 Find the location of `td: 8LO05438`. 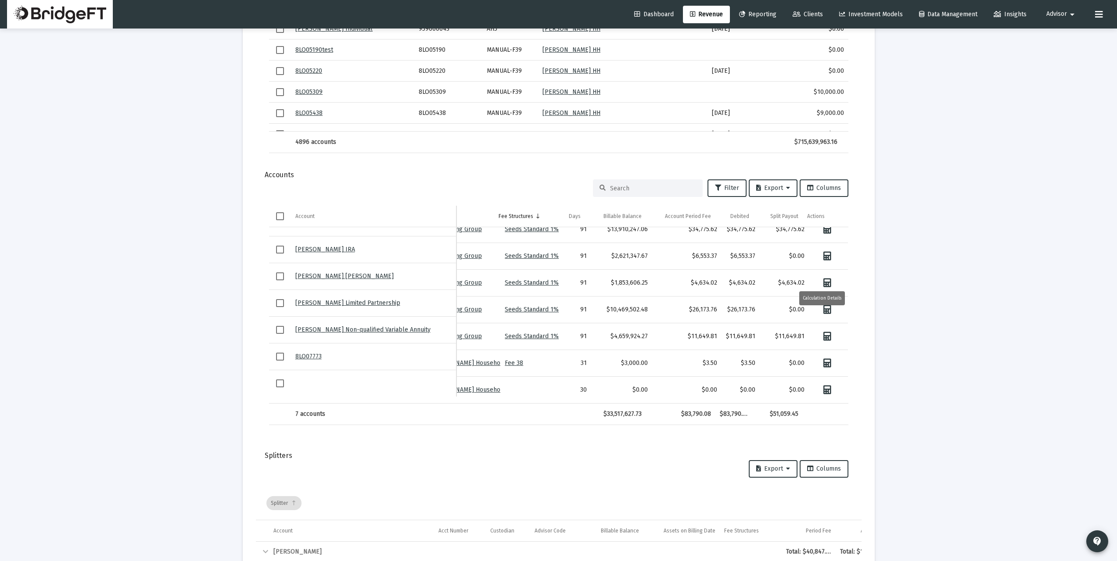

td: 8LO05438 is located at coordinates (448, 113).